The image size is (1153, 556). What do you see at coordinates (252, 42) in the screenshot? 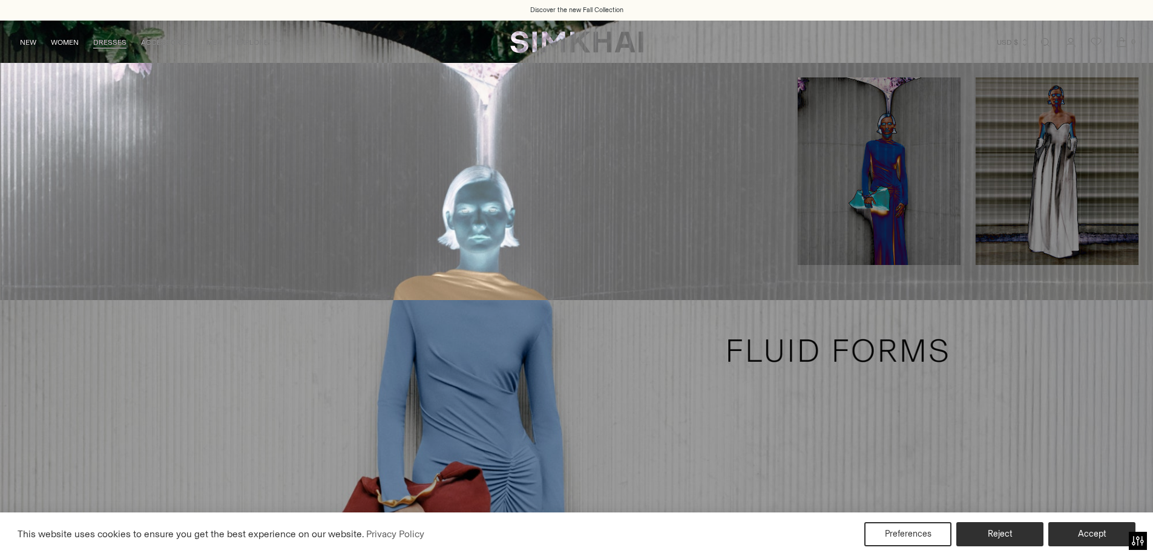
I see `a: EXPLORE` at bounding box center [252, 42].